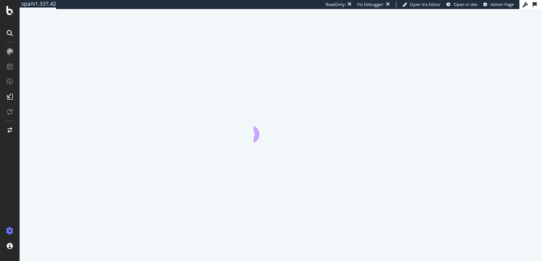  What do you see at coordinates (502, 4) in the screenshot?
I see `span: Admin Page` at bounding box center [502, 4].